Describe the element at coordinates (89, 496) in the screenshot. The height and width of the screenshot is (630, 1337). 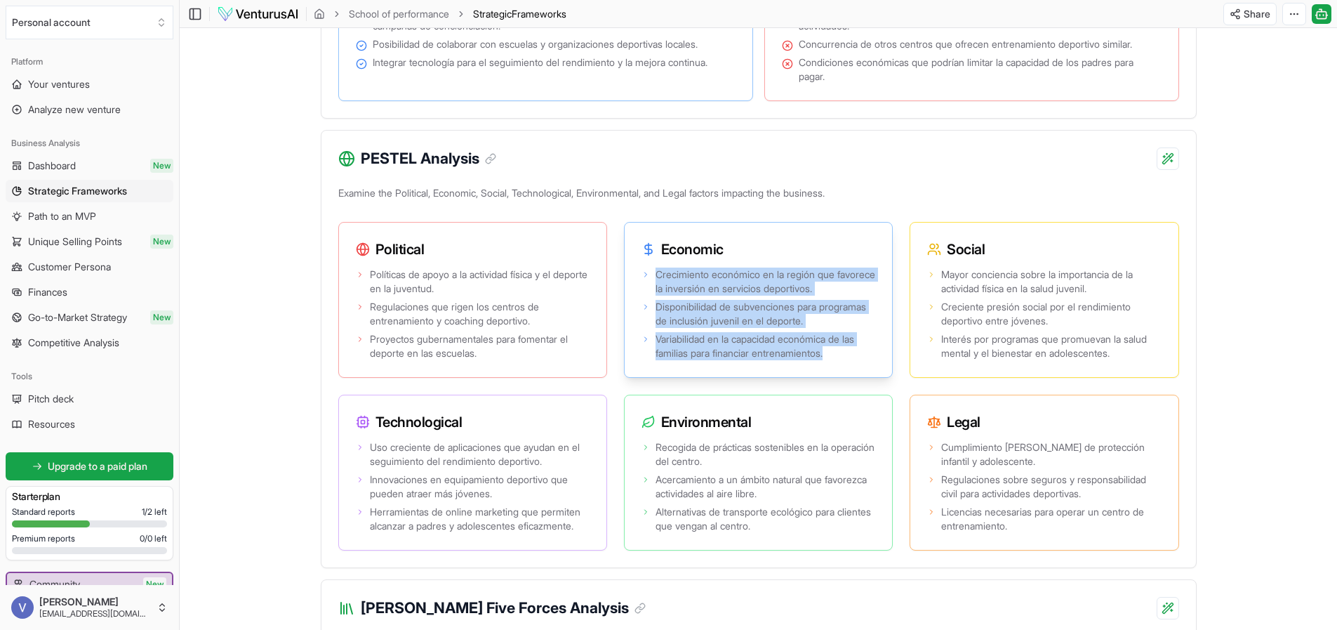
I see `h3: Starter plan` at that location.